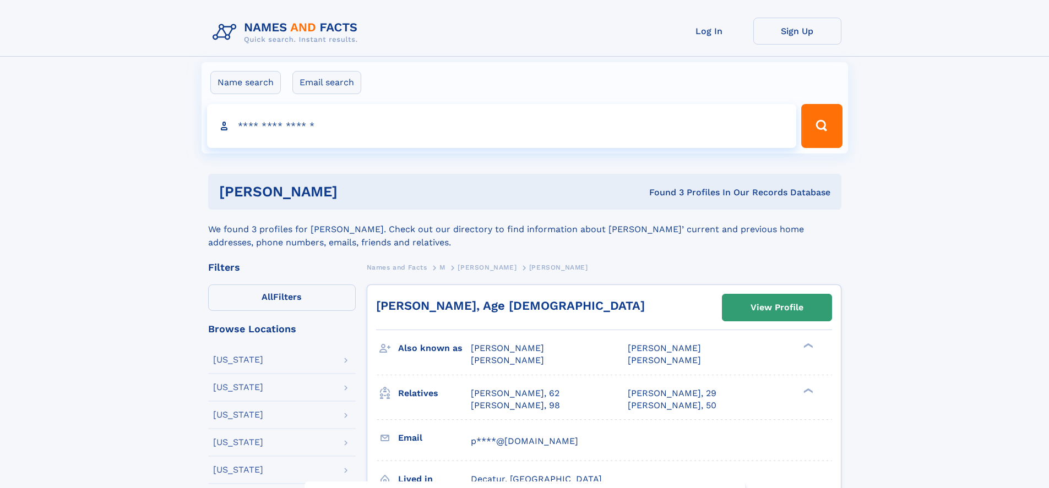 Image resolution: width=1049 pixels, height=488 pixels. What do you see at coordinates (434, 349) in the screenshot?
I see `h3: Also known as` at bounding box center [434, 349].